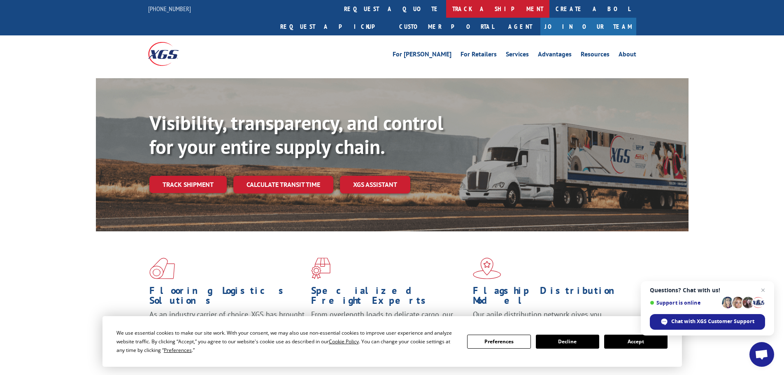 This screenshot has width=784, height=375. What do you see at coordinates (343, 341) in the screenshot?
I see `span: Cookie Policy` at bounding box center [343, 341].